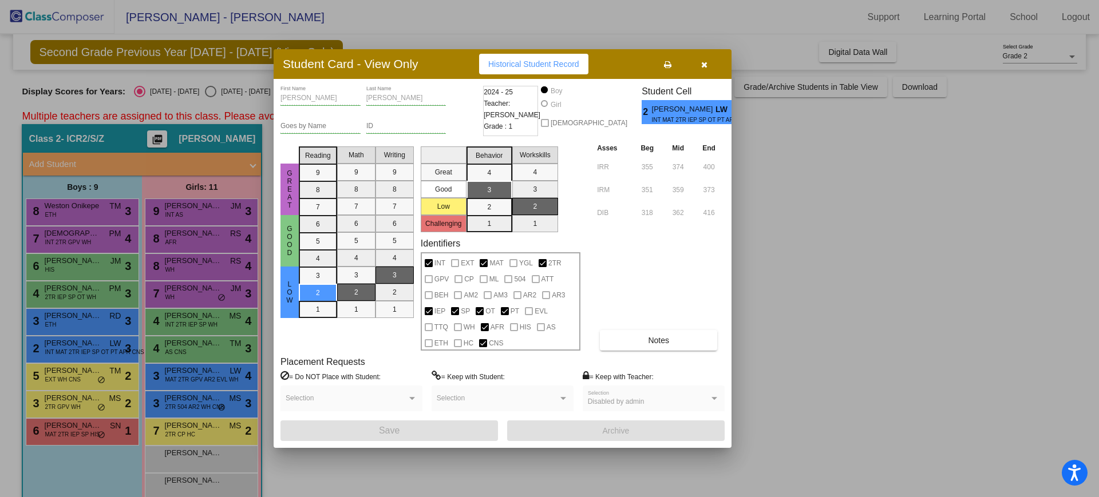  I want to click on div: Boy, so click(556, 91).